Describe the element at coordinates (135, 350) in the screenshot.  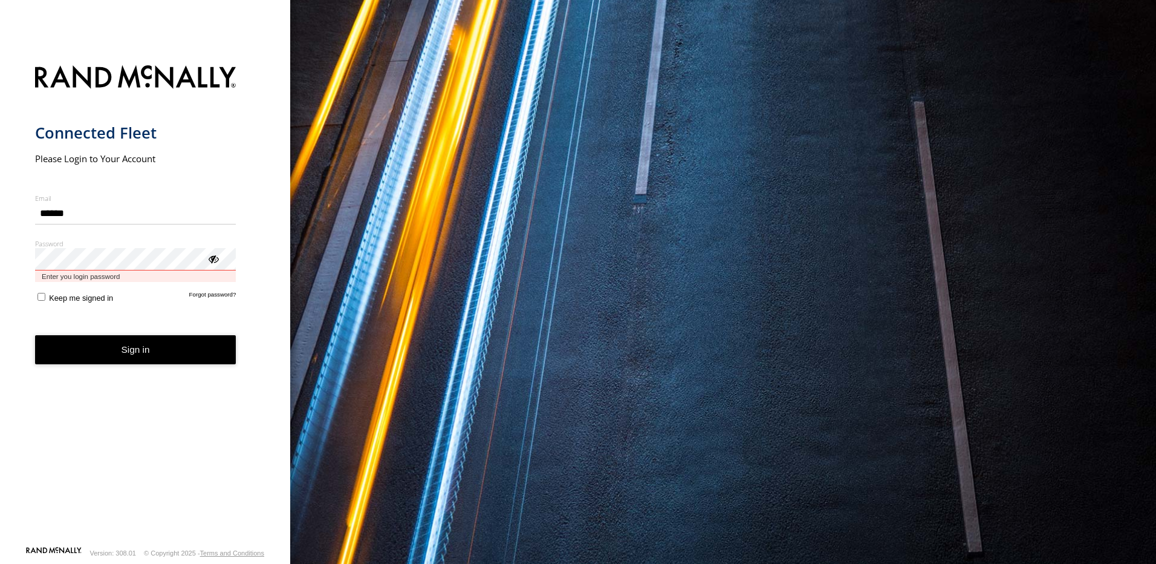
I see `button: Sign in` at that location.